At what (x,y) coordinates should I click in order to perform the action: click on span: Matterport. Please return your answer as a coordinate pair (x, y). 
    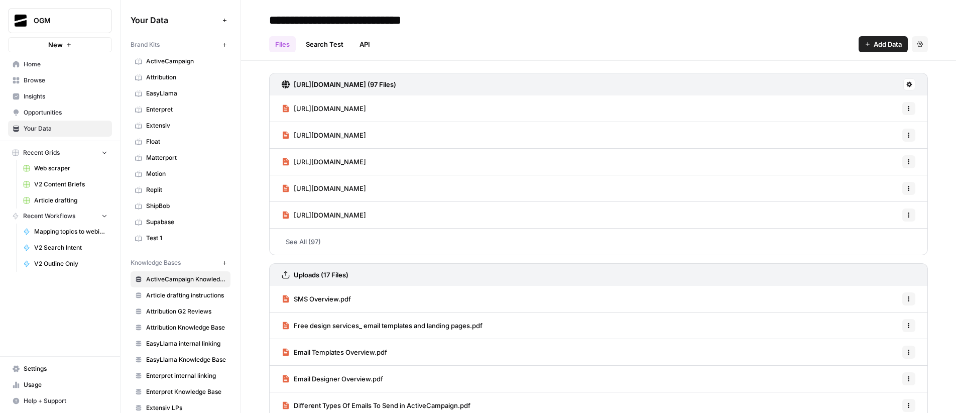
    Looking at the image, I should click on (186, 158).